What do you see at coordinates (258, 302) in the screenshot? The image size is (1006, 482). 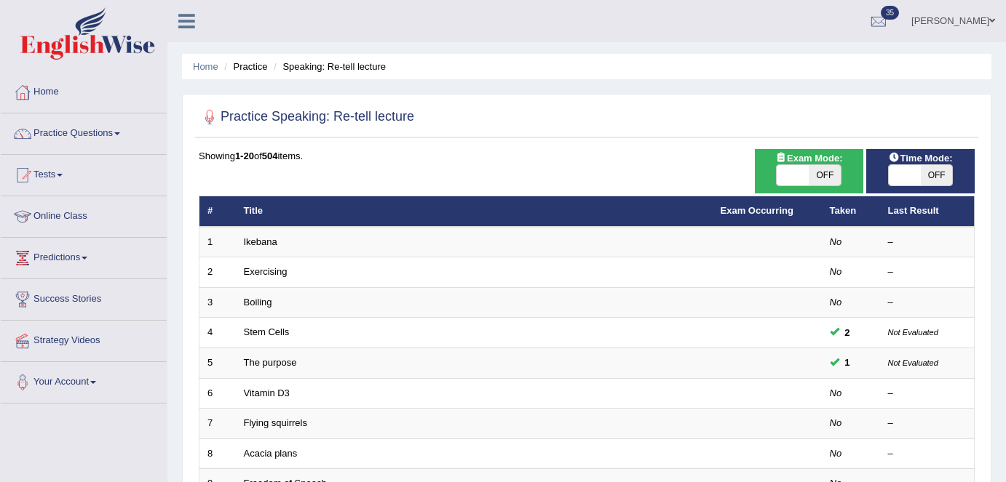 I see `a: Boiling` at bounding box center [258, 302].